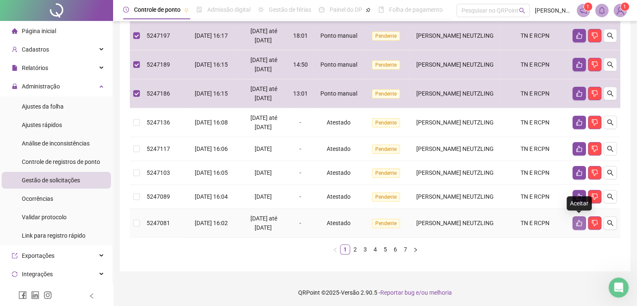 The image size is (637, 306). What do you see at coordinates (51, 180) in the screenshot?
I see `span: Gestão de solicitações` at bounding box center [51, 180].